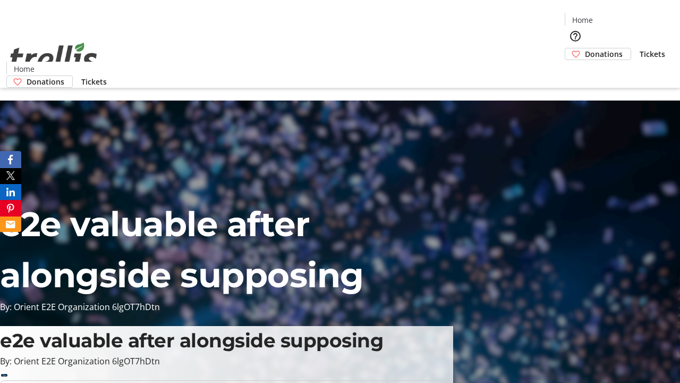 The image size is (680, 383). Describe the element at coordinates (54, 57) in the screenshot. I see `img: Orient E2E Organization 6lgOT7hDtn's Logo` at that location.